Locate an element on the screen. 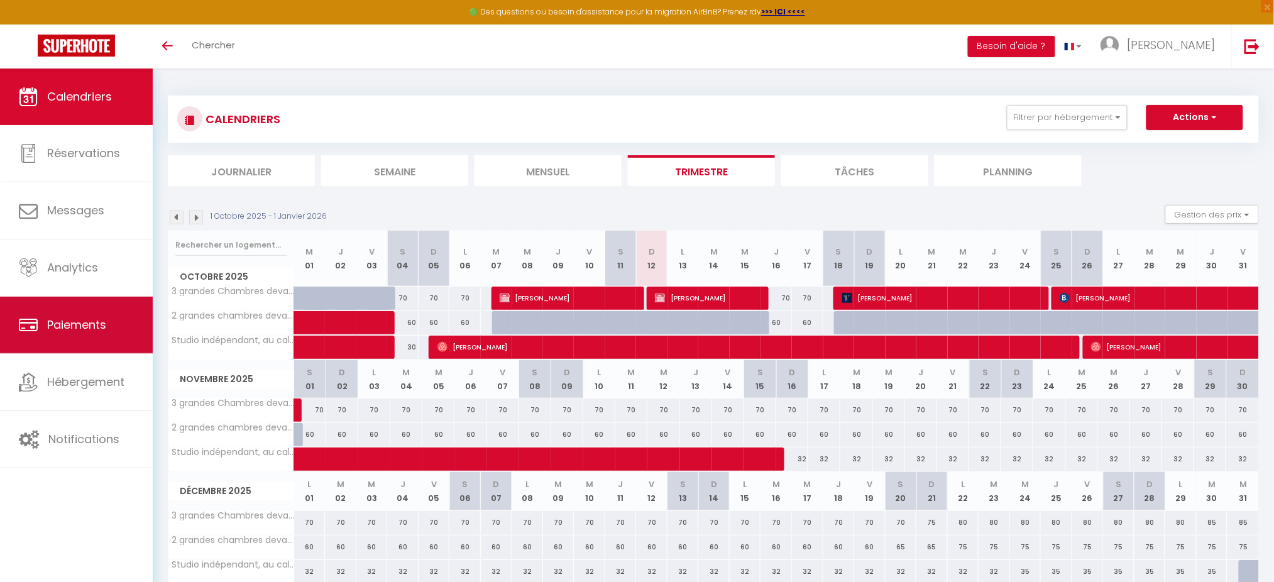 Image resolution: width=1274 pixels, height=582 pixels. th: 28 is located at coordinates (1150, 491).